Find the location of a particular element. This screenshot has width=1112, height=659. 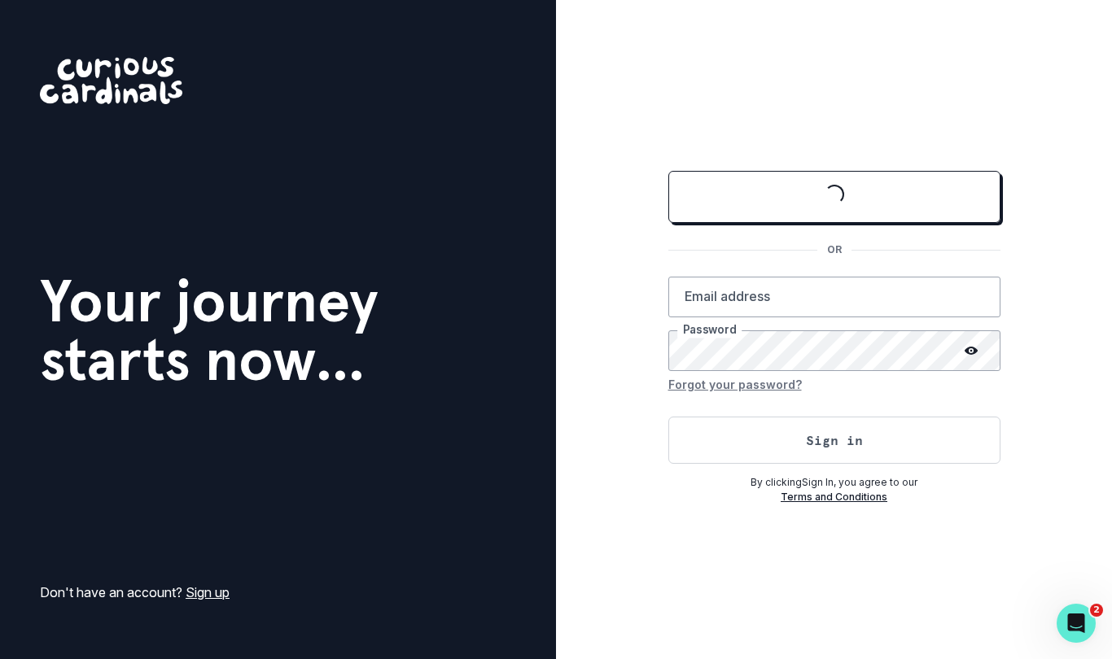

p: OR is located at coordinates (834, 250).